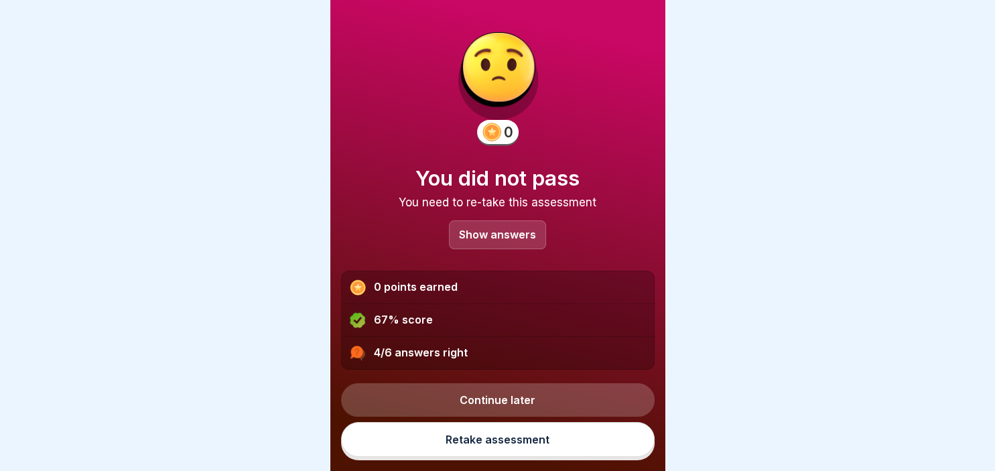 This screenshot has width=995, height=471. What do you see at coordinates (498, 439) in the screenshot?
I see `a: Retake assessment` at bounding box center [498, 439].